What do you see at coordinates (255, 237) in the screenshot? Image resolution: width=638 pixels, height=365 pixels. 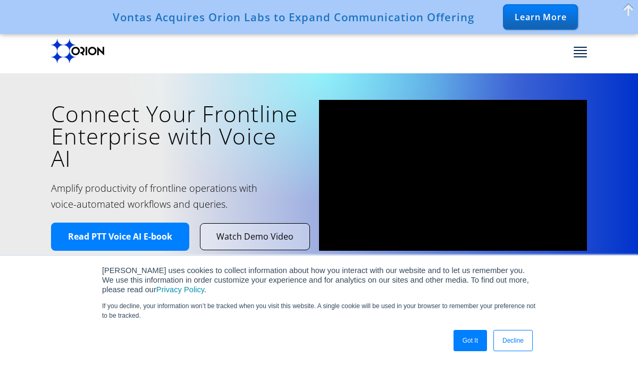 I see `span: Watch Demo Video` at bounding box center [255, 237].